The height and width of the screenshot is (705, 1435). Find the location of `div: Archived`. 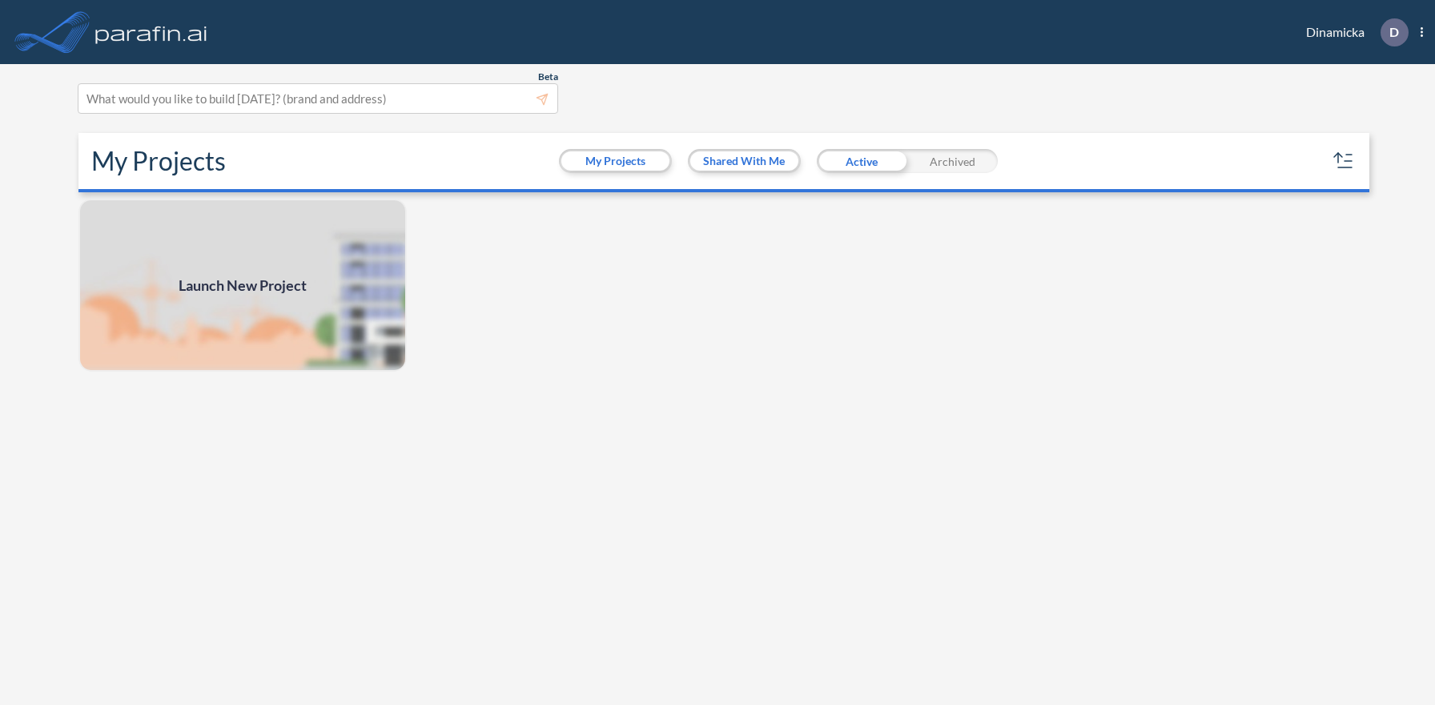

div: Archived is located at coordinates (952, 161).